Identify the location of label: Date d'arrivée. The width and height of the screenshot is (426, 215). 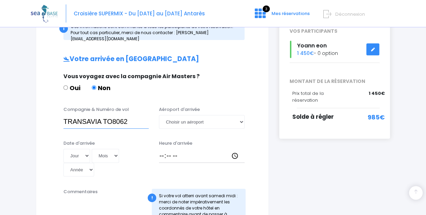
(79, 143).